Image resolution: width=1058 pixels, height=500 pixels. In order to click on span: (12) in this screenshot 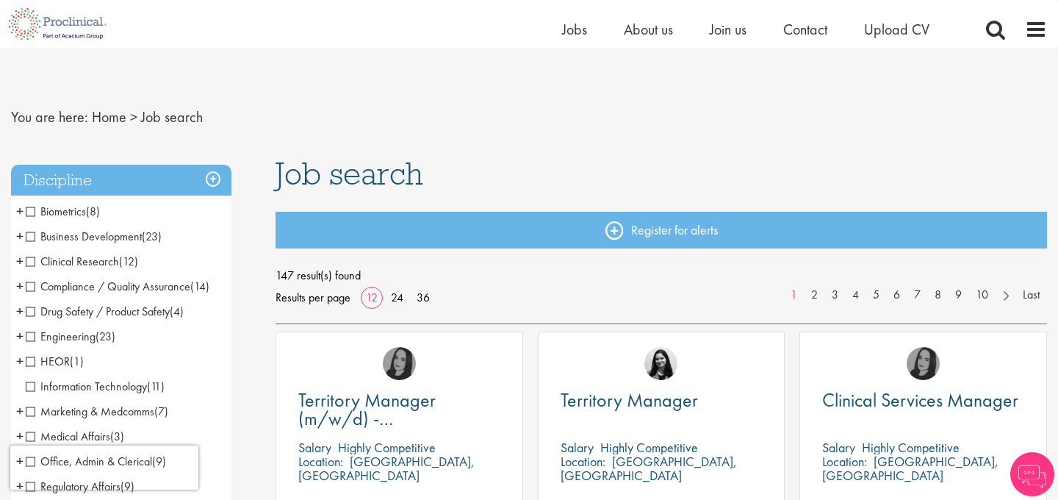, I will do `click(129, 261)`.